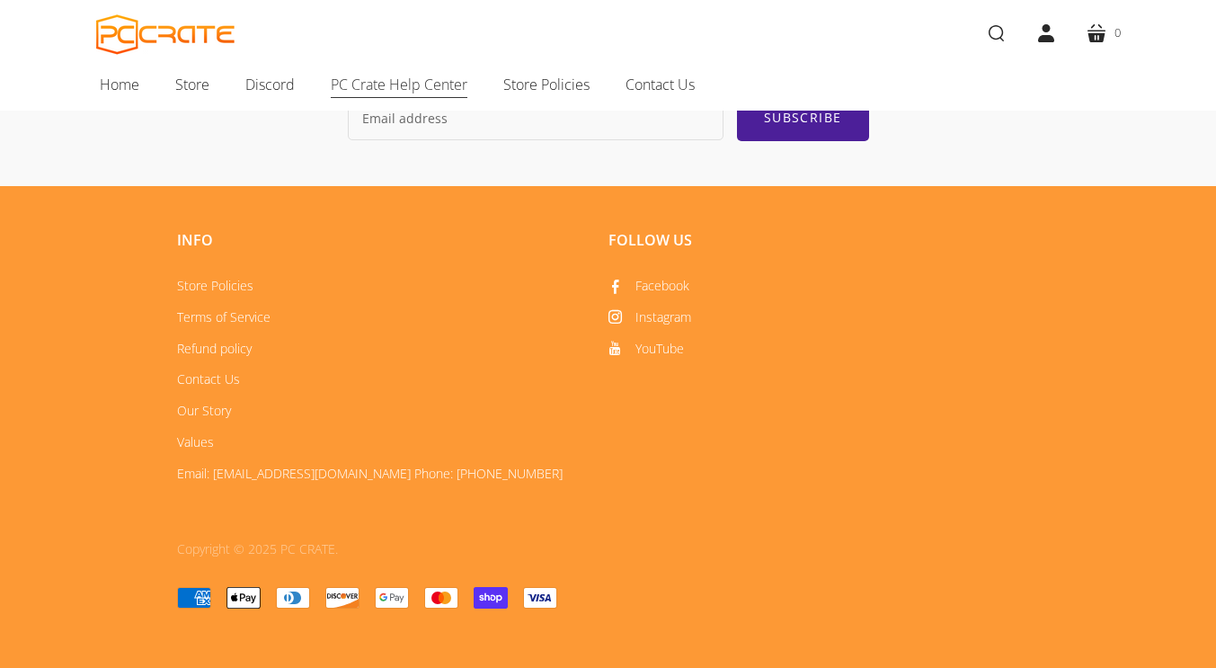  Describe the element at coordinates (399, 84) in the screenshot. I see `a: PC Crate Help Center` at that location.